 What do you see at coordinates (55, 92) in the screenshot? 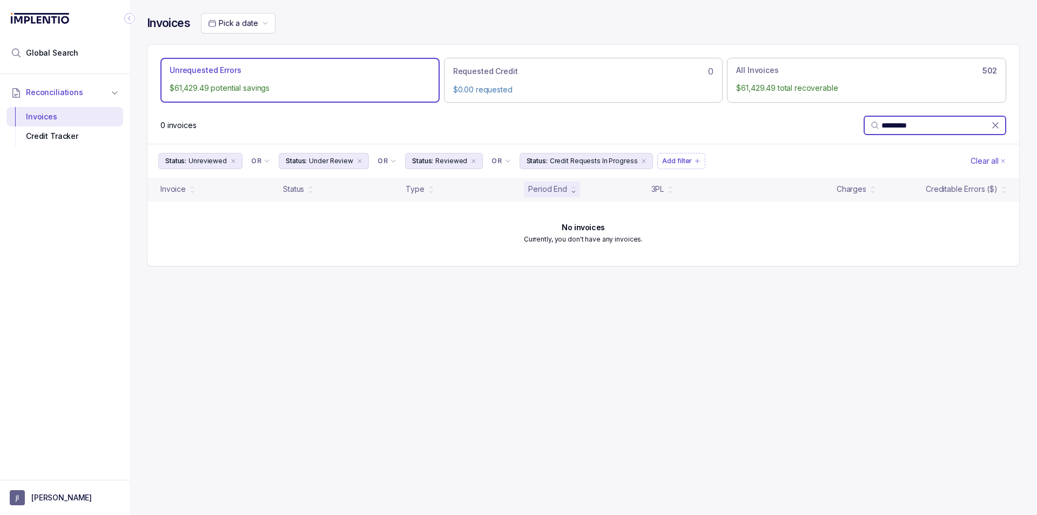
I see `span: Reconciliations` at bounding box center [55, 92].